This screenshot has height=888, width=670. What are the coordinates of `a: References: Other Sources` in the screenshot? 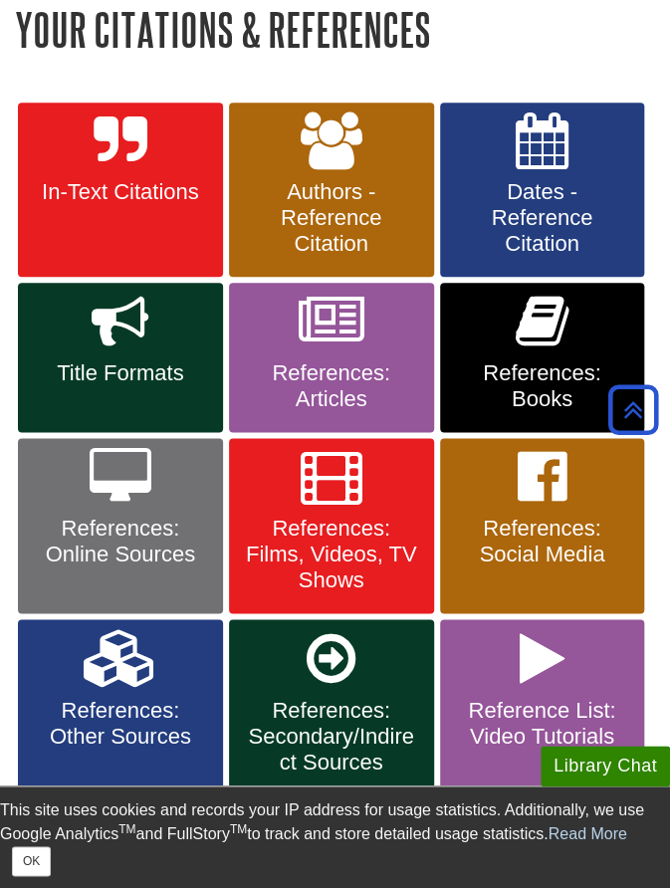 It's located at (121, 707).